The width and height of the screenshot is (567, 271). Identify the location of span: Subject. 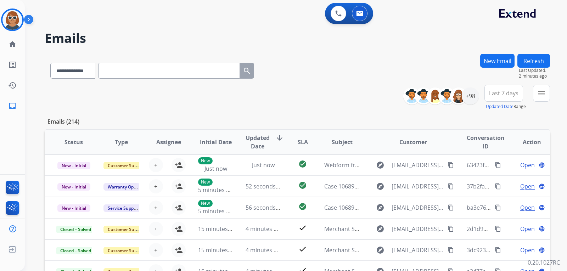
(342, 142).